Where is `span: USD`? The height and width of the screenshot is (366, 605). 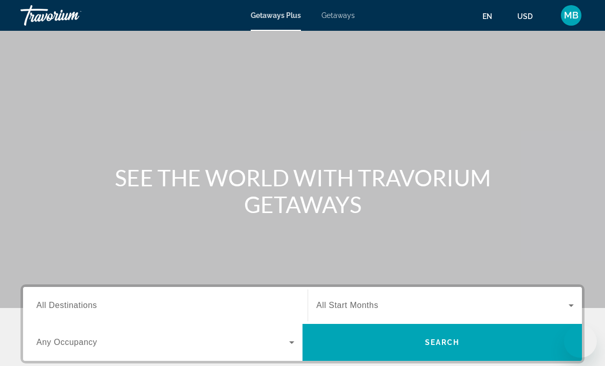
span: USD is located at coordinates (525, 16).